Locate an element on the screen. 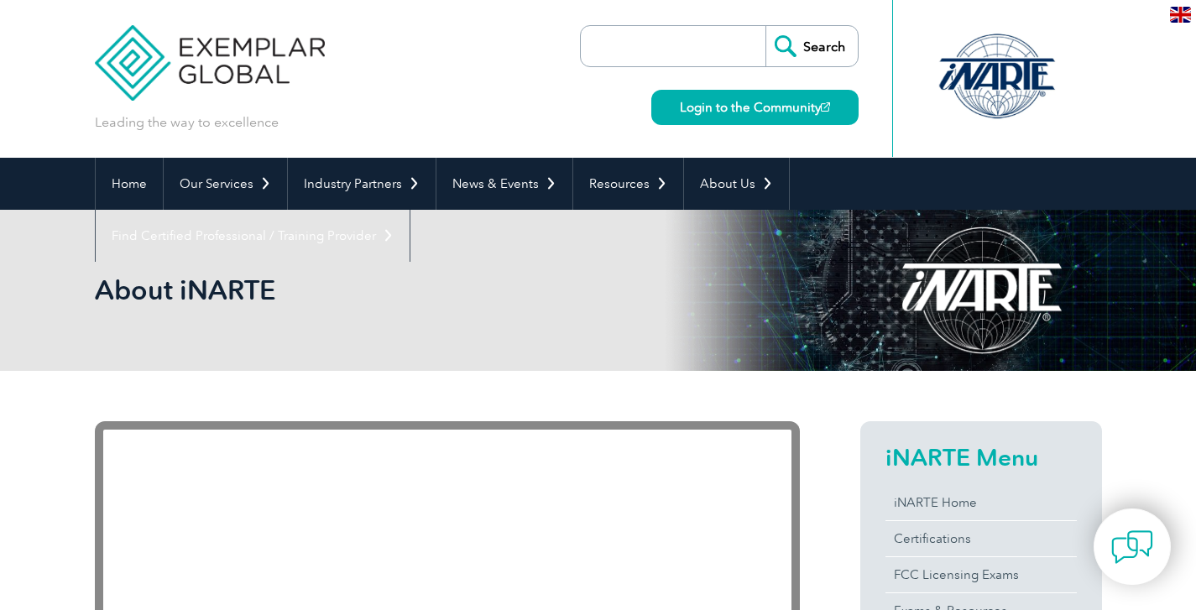 The width and height of the screenshot is (1196, 610). a: News & Events is located at coordinates (505, 184).